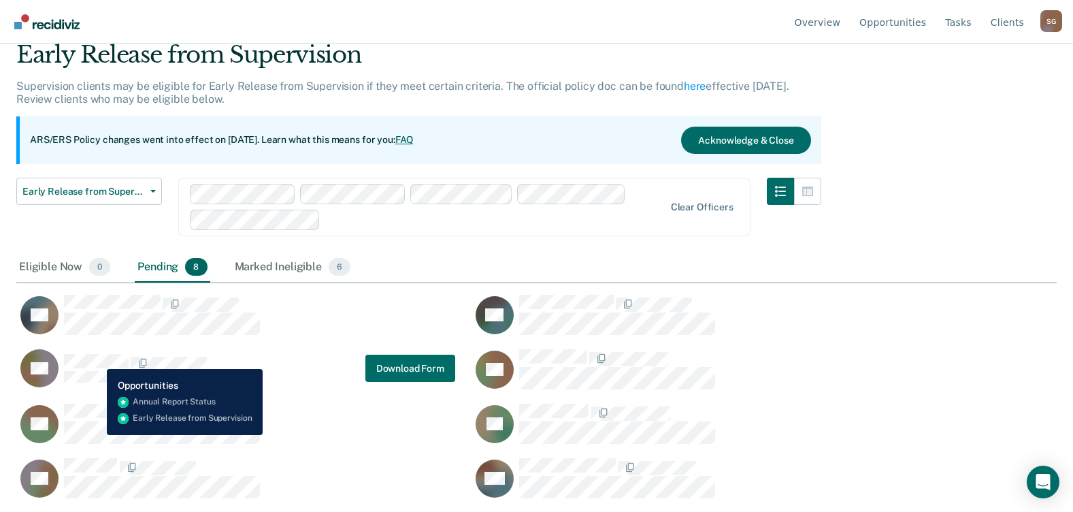 Image resolution: width=1073 pixels, height=512 pixels. What do you see at coordinates (410, 368) in the screenshot?
I see `a: Navigate to form link` at bounding box center [410, 368].